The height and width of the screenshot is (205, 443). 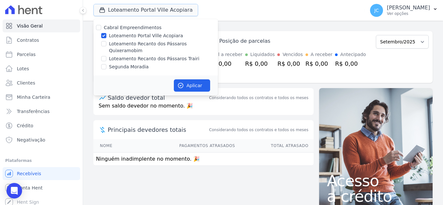 What do you see at coordinates (163, 47) in the screenshot?
I see `label: Loteamento Recanto dos Pássaros Quixeramobim` at bounding box center [163, 47].